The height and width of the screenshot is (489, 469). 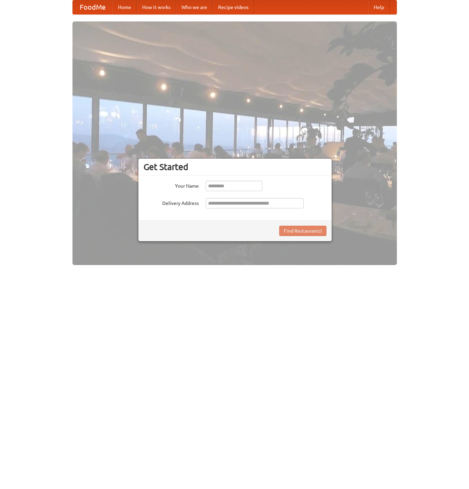 What do you see at coordinates (156, 7) in the screenshot?
I see `a: How it works` at bounding box center [156, 7].